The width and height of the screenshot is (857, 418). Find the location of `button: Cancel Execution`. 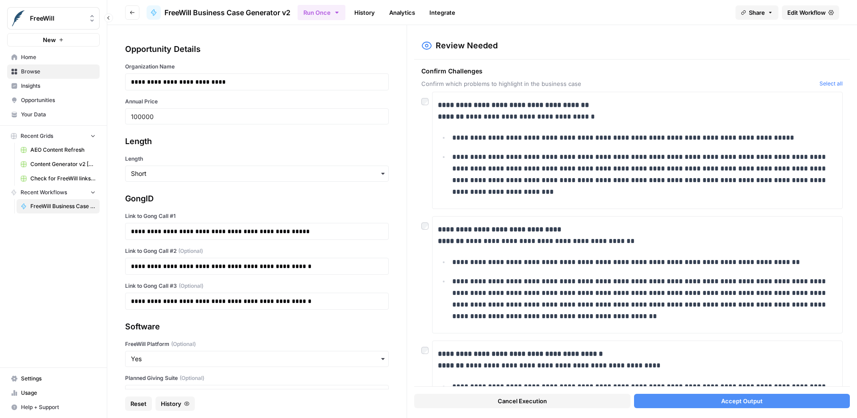

button: Cancel Execution is located at coordinates (522, 401).